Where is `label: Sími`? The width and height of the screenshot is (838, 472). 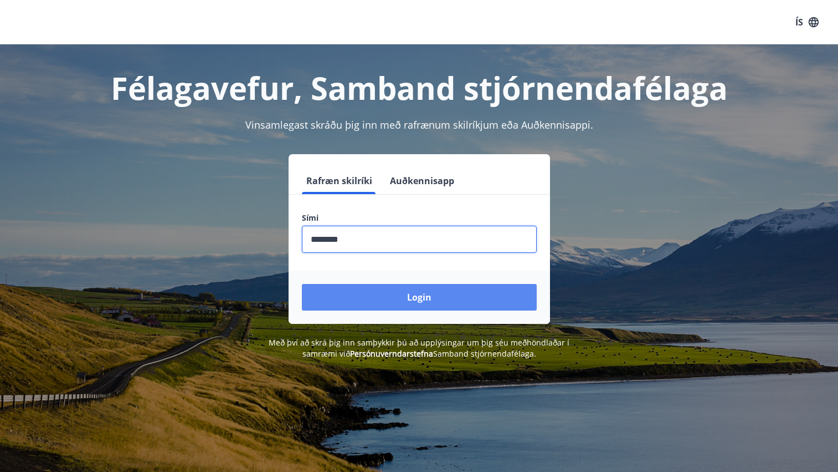 label: Sími is located at coordinates (419, 218).